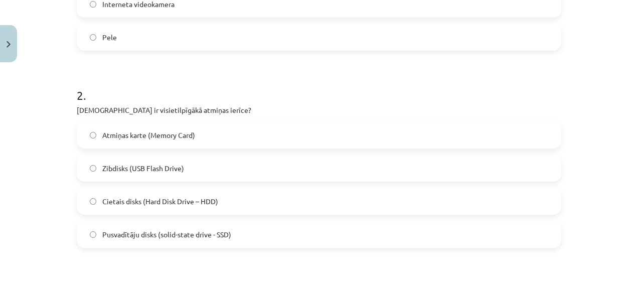  Describe the element at coordinates (319, 86) in the screenshot. I see `h1: 2 .` at that location.